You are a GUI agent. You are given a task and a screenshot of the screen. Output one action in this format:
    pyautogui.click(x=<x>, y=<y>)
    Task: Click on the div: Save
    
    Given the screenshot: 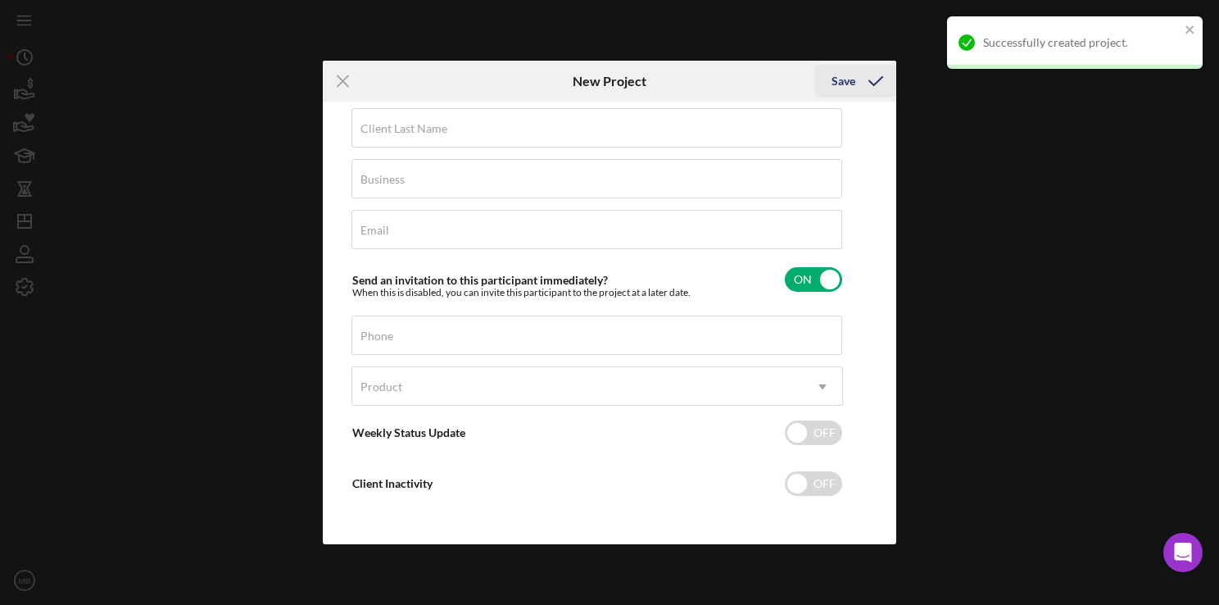 What is the action you would take?
    pyautogui.click(x=843, y=81)
    